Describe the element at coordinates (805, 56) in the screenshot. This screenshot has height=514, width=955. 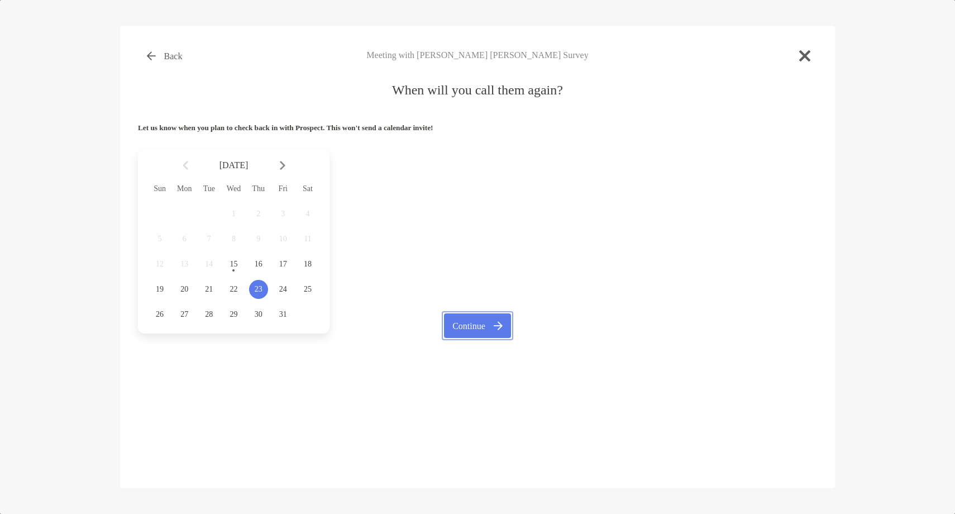
I see `img: close modal` at that location.